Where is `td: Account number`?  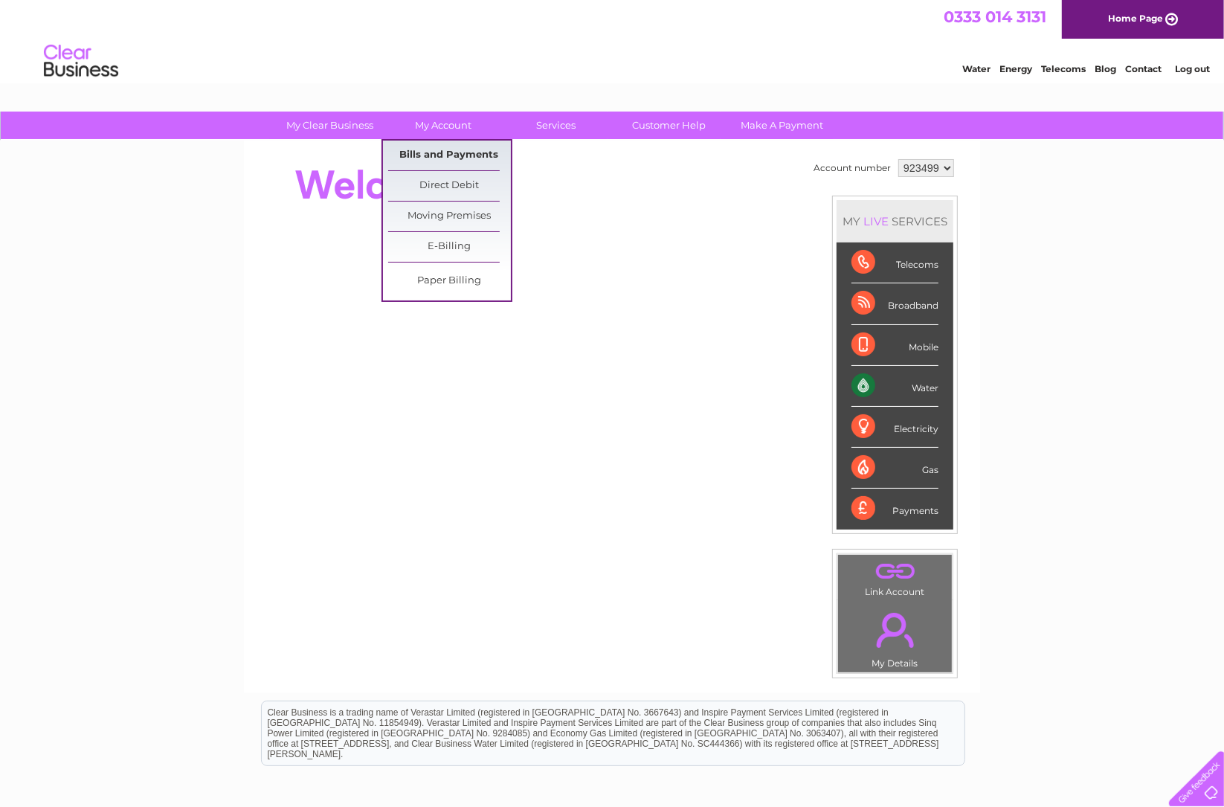 td: Account number is located at coordinates (853, 168).